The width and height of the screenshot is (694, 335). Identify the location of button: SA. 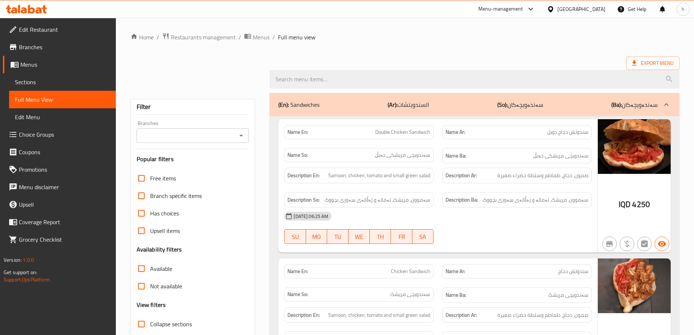
(423, 236).